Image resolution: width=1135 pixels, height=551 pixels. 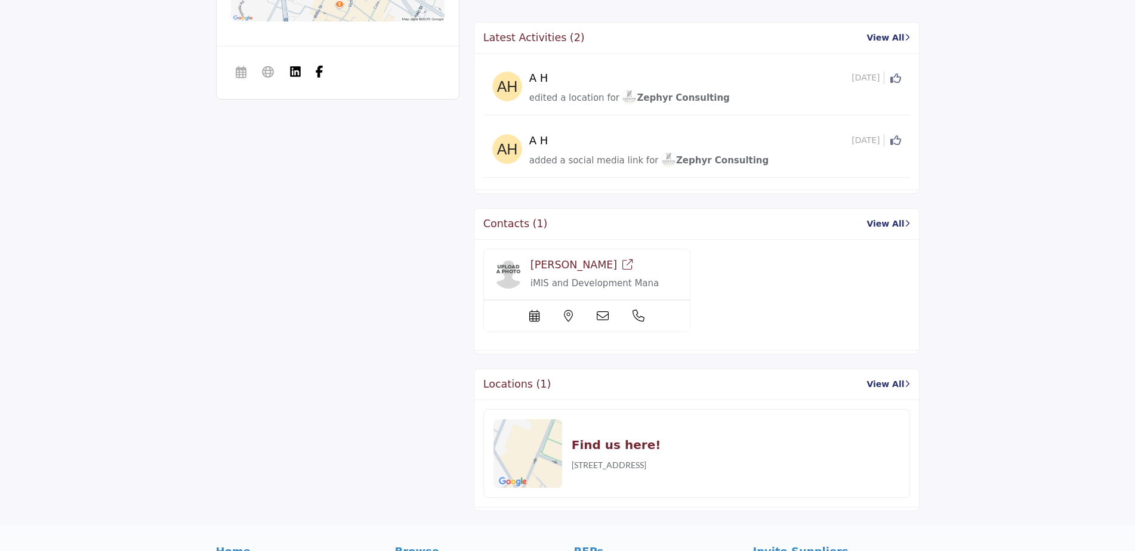 I want to click on h2: Contacts (1), so click(x=516, y=224).